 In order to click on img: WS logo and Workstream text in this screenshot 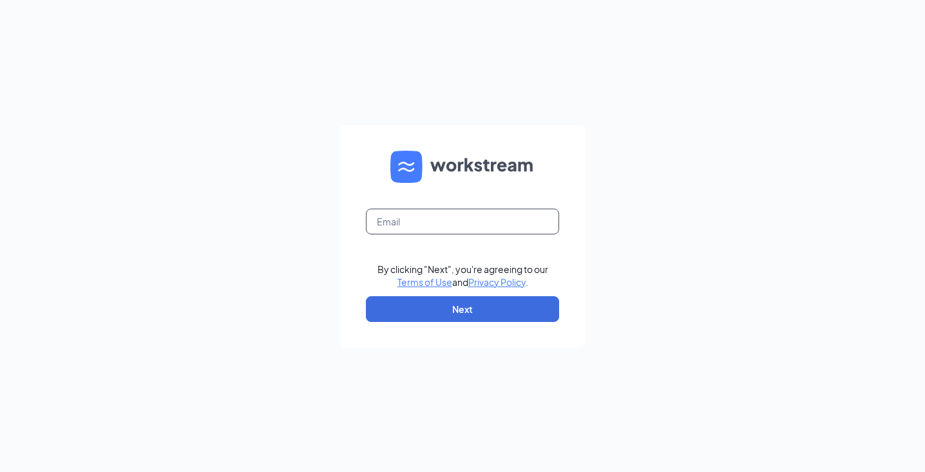, I will do `click(463, 167)`.